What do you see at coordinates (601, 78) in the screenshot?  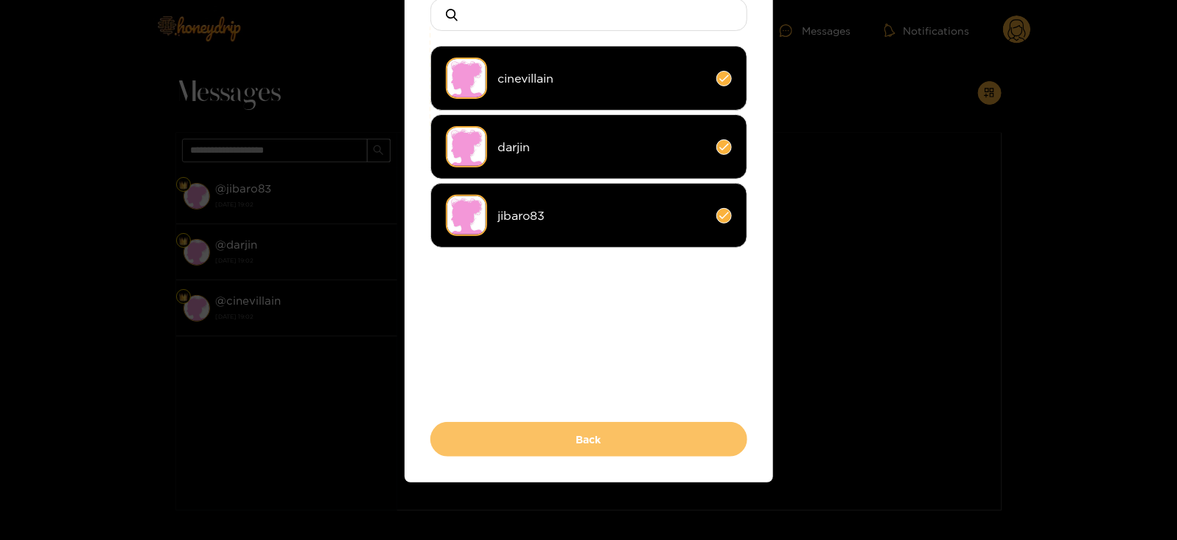 I see `span: cinevillain` at bounding box center [601, 78].